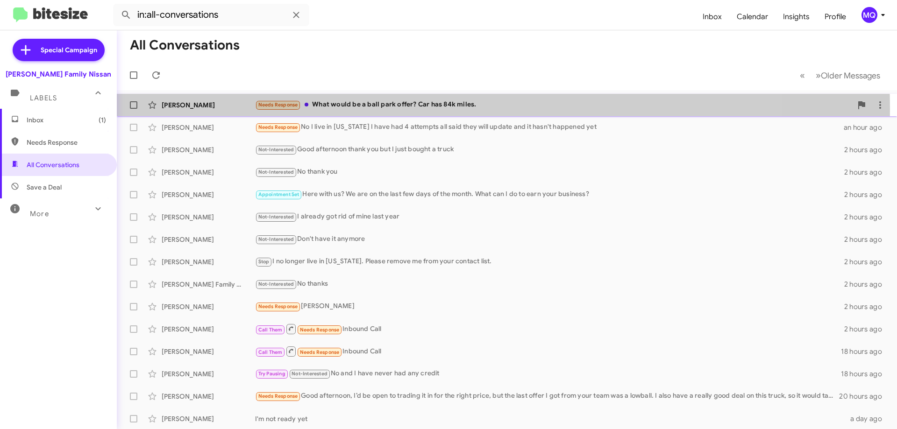 This screenshot has height=429, width=897. What do you see at coordinates (185, 45) in the screenshot?
I see `h1: All Conversations` at bounding box center [185, 45].